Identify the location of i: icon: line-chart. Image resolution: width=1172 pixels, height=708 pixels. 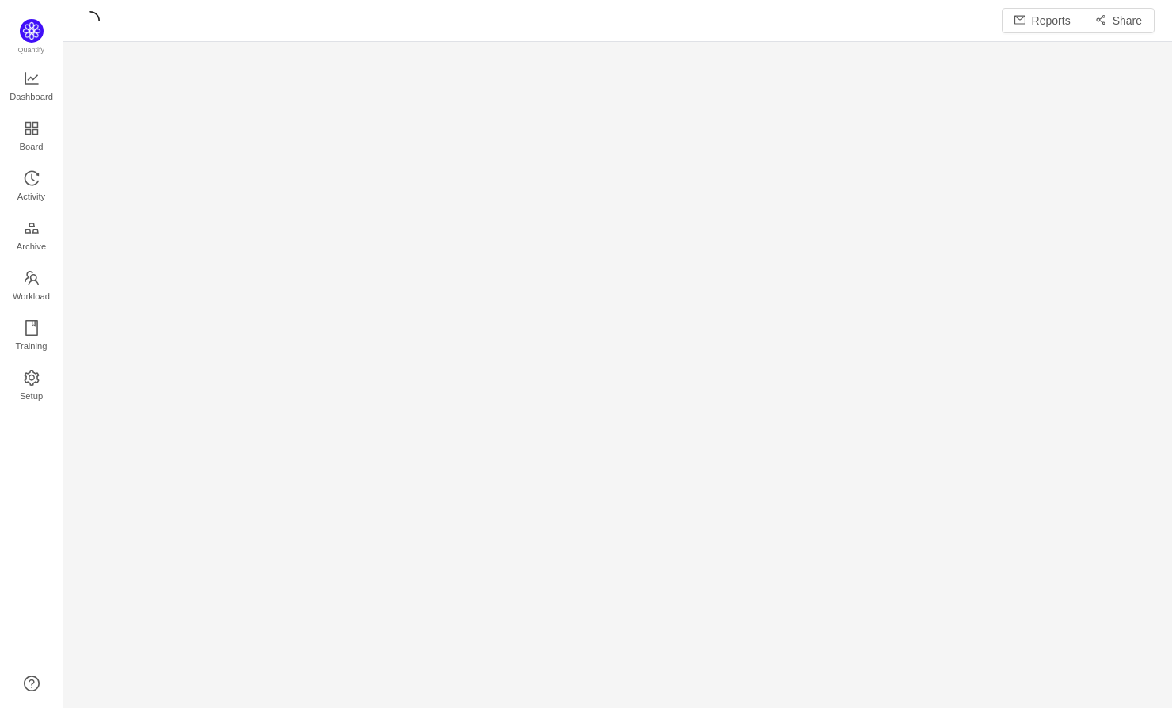
(32, 78).